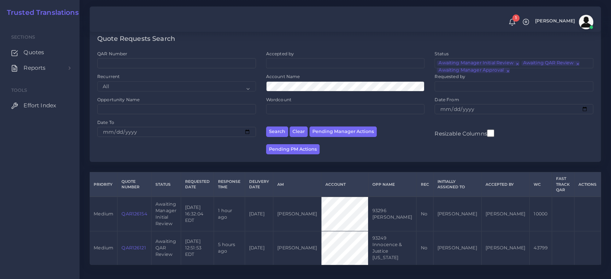  I want to click on a: Effort Index, so click(40, 106).